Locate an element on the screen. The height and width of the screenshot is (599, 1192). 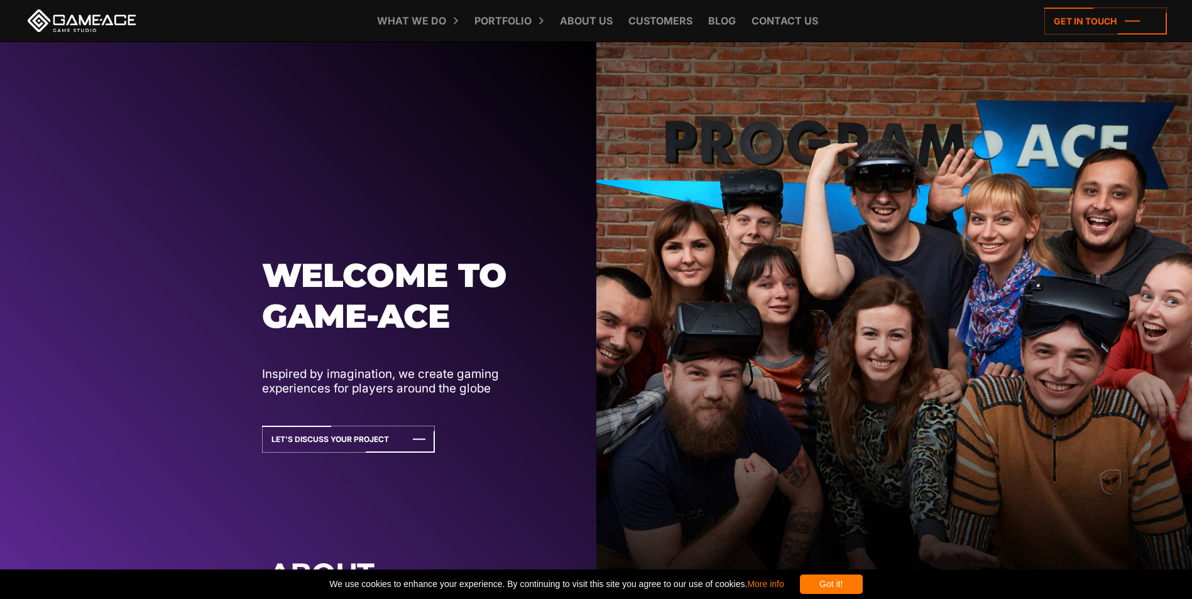
a: Get in touch is located at coordinates (1105, 21).